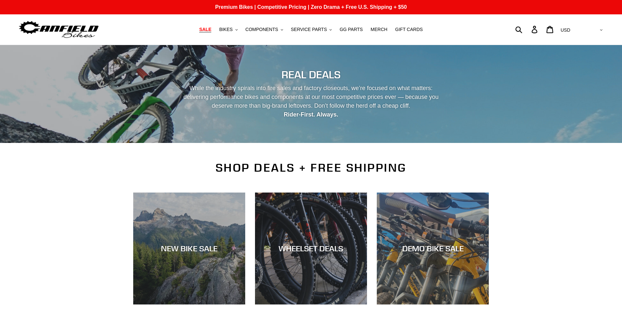 This screenshot has width=622, height=311. What do you see at coordinates (59, 29) in the screenshot?
I see `img: Canfield Bikes` at bounding box center [59, 29].